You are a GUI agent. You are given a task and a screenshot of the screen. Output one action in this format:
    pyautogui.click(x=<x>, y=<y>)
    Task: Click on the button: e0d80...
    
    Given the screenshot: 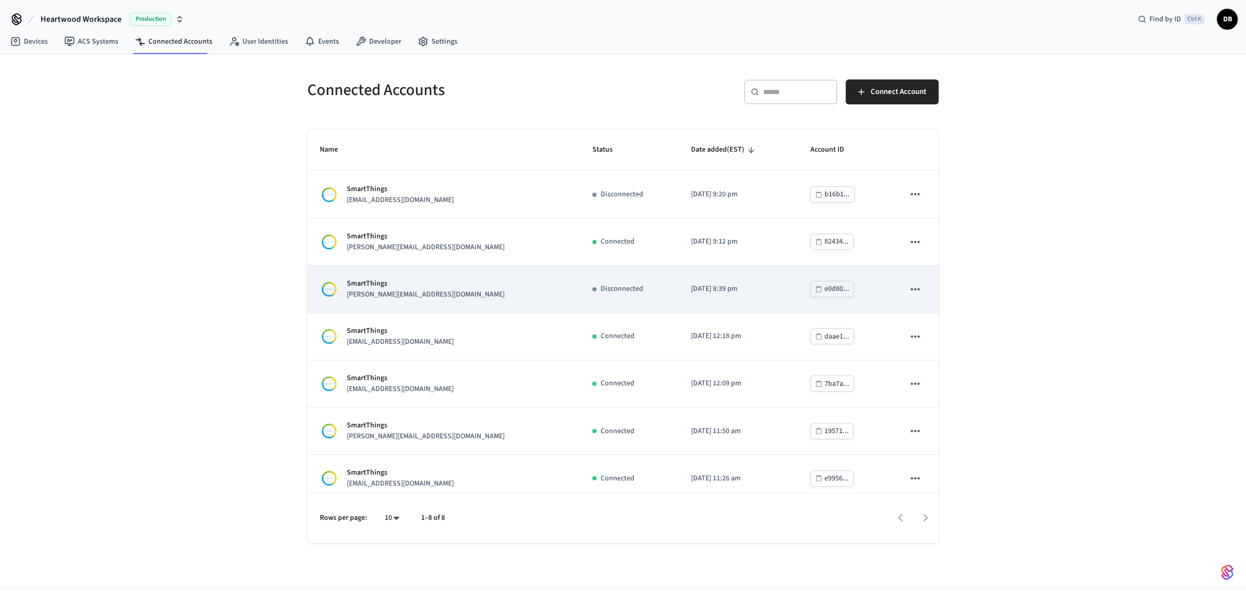 What is the action you would take?
    pyautogui.click(x=832, y=289)
    